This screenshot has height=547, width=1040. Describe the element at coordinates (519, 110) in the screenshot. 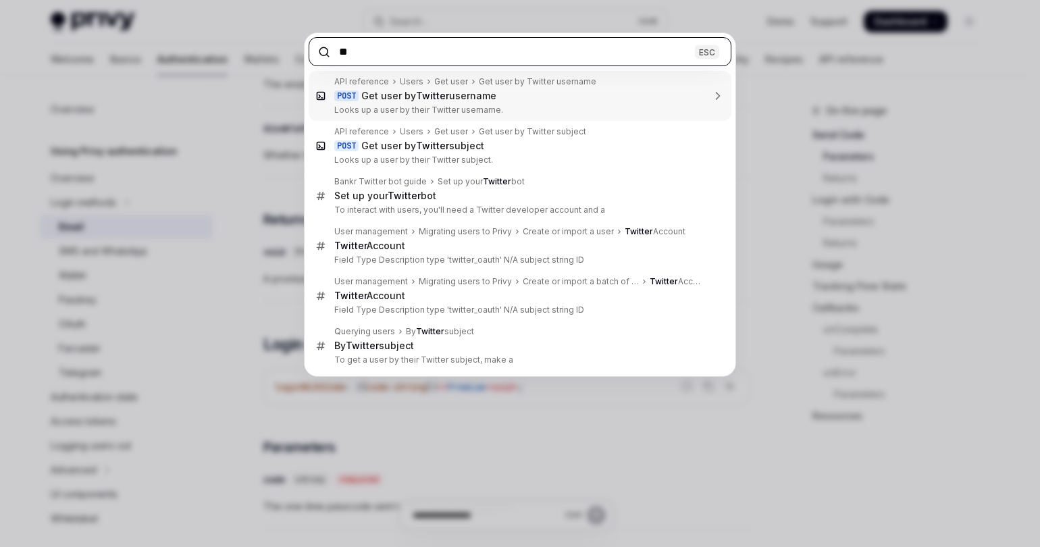

I see `p: Looks up a user by their Twitter username.` at that location.